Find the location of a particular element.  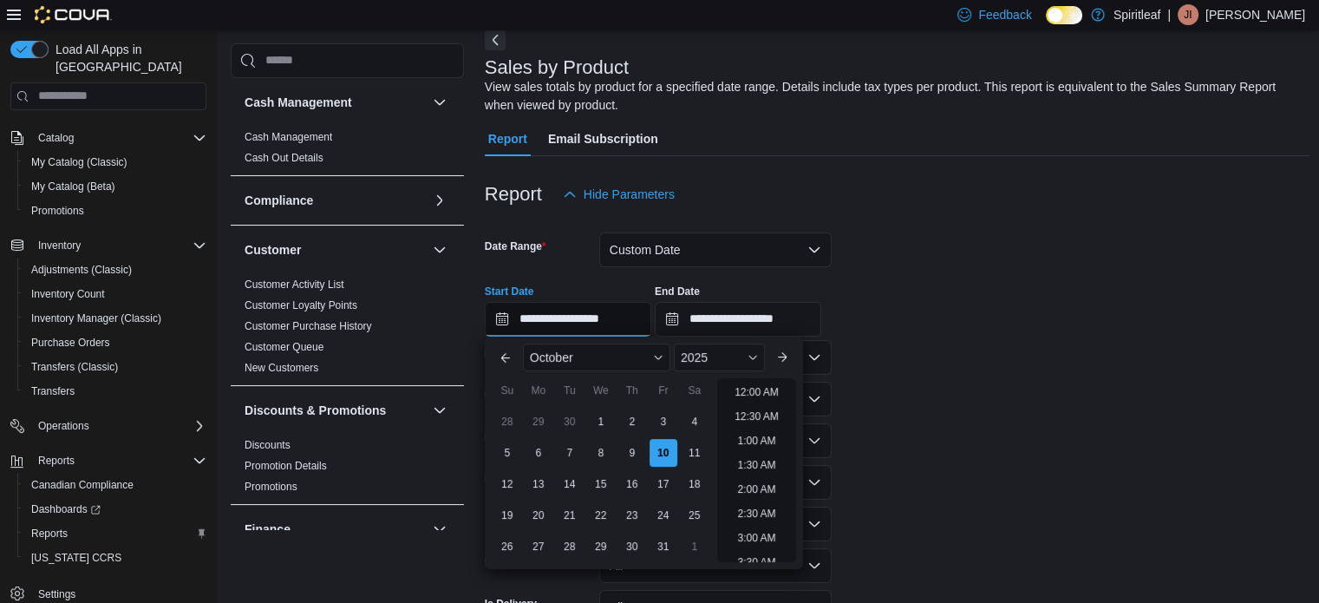

button: My Catalog (Classic) is located at coordinates (115, 162).